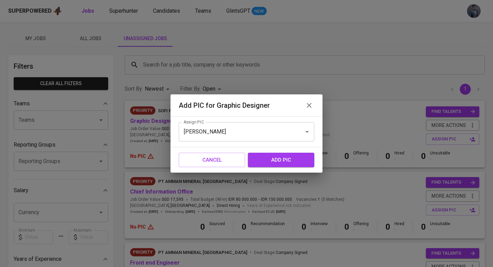  Describe the element at coordinates (281, 160) in the screenshot. I see `button: add pic` at that location.